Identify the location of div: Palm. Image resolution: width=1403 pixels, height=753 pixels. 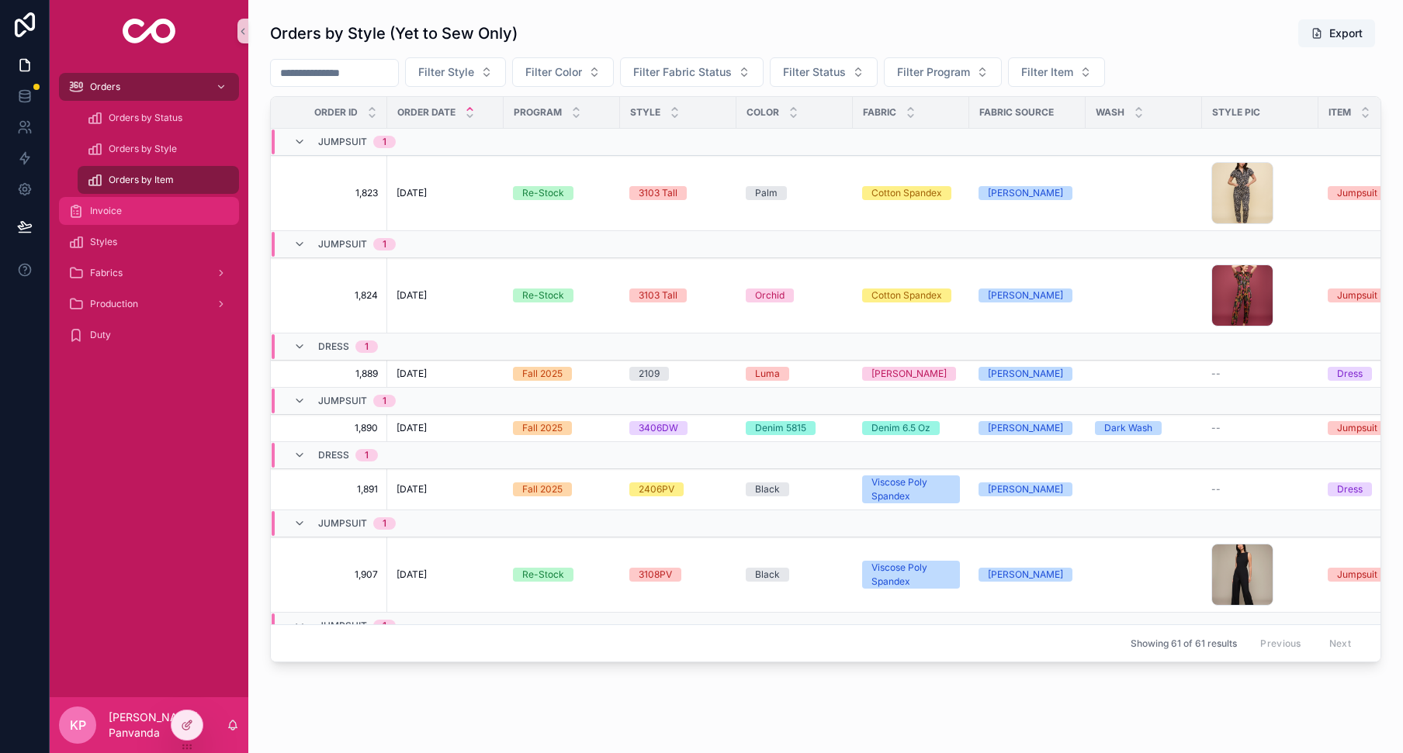
(766, 193).